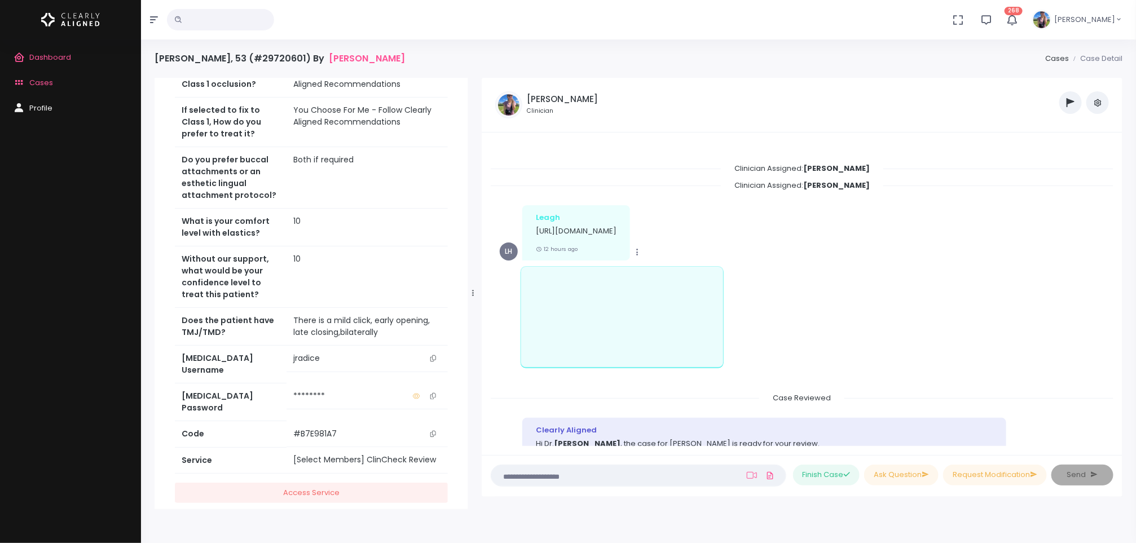 This screenshot has width=1136, height=543. What do you see at coordinates (367, 460) in the screenshot?
I see `div: [Select Members] ClinCheck Review` at bounding box center [367, 460].